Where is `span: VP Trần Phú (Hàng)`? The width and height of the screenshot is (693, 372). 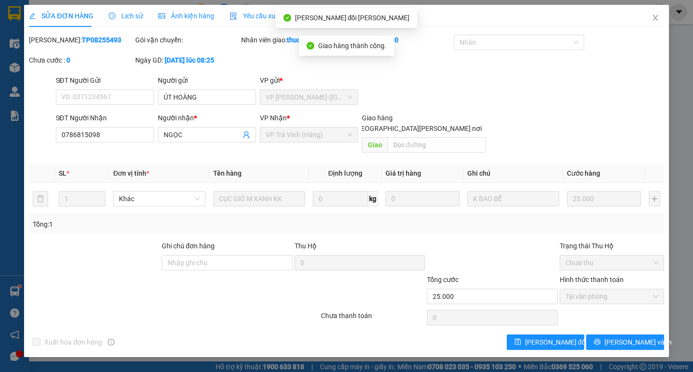 span: VP Trần Phú (Hàng) is located at coordinates (309, 97).